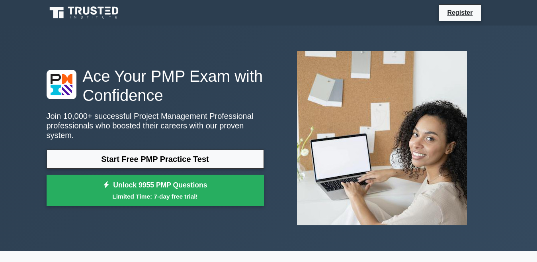  What do you see at coordinates (155, 126) in the screenshot?
I see `p: Join 10,000+ successful Project Management Professional professionals who boosted their careers w...` at bounding box center [155, 126].